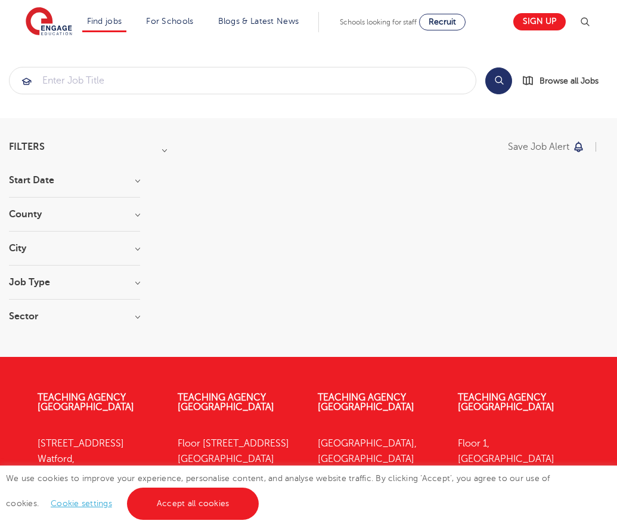  I want to click on a: Browse all Jobs, so click(565, 81).